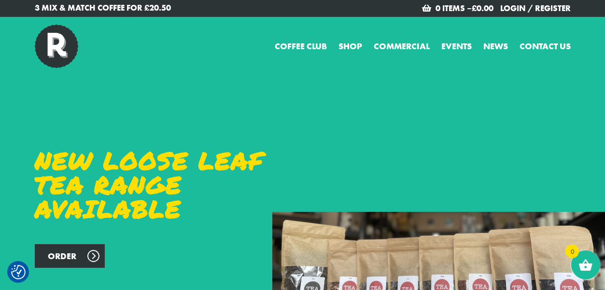  Describe the element at coordinates (536, 8) in the screenshot. I see `a: Login / Register` at that location.